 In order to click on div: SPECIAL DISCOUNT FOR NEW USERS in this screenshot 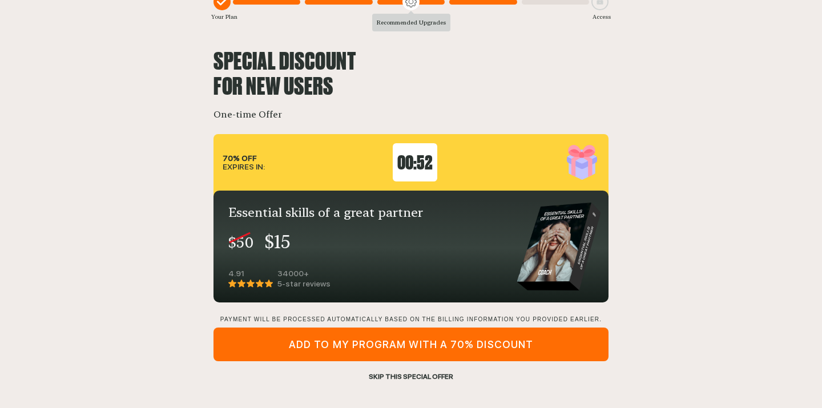, I will do `click(411, 74)`.